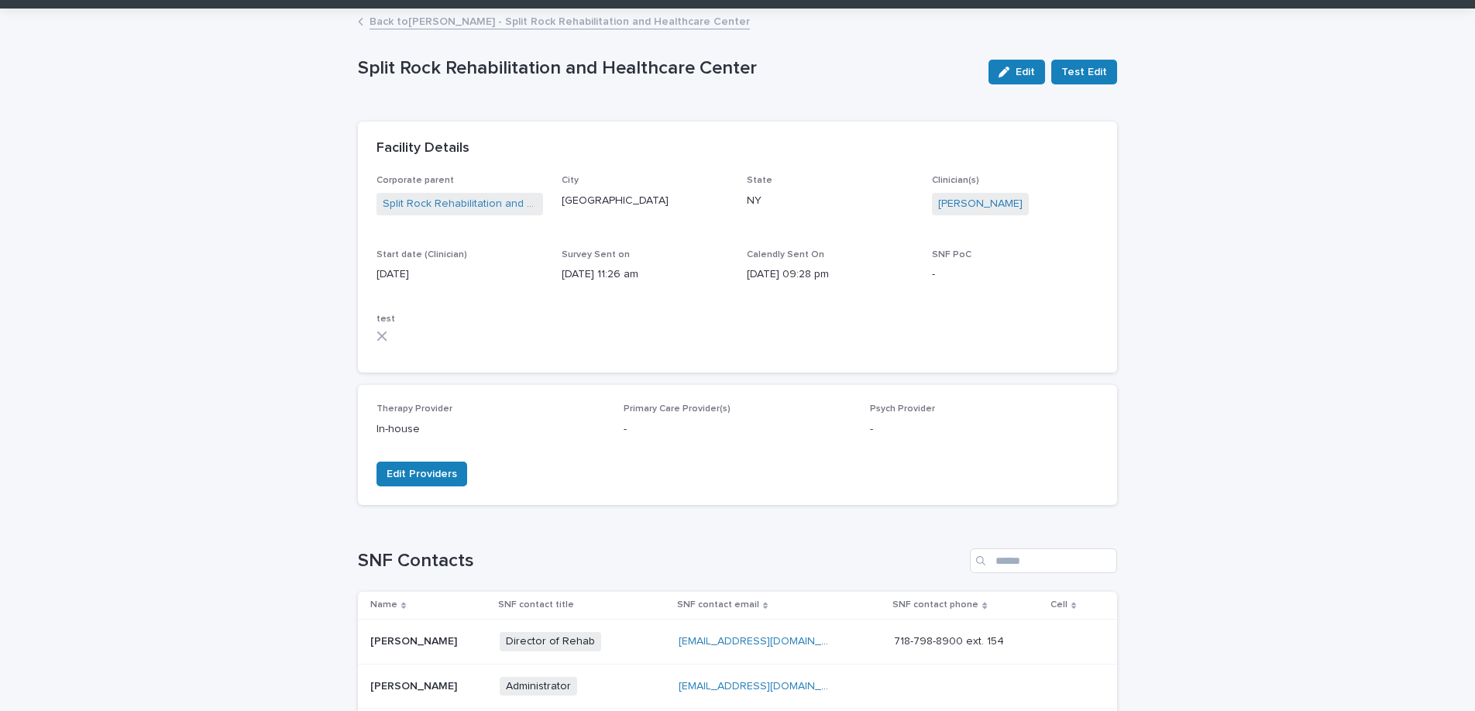 The height and width of the screenshot is (711, 1475). I want to click on p: SNF contact phone, so click(935, 605).